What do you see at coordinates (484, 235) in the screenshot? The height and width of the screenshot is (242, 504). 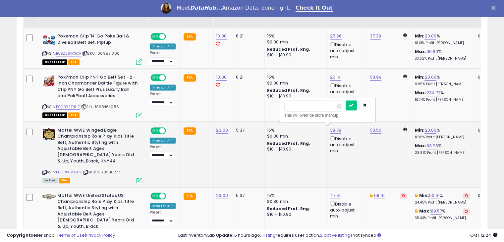 I see `span: 2025-09-9 12:24 GMT` at bounding box center [484, 235].